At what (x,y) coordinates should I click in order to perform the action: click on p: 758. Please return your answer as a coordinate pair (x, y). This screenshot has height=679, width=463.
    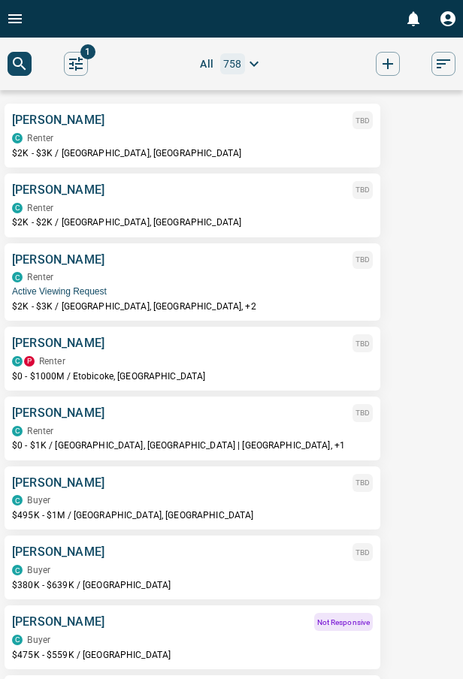
    Looking at the image, I should click on (232, 64).